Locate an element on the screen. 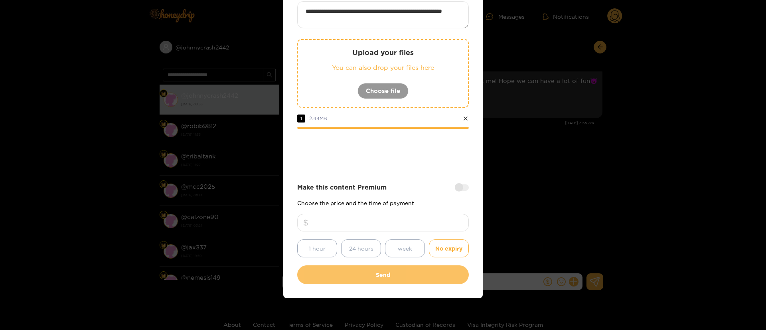 Image resolution: width=766 pixels, height=330 pixels. button: 1 hour is located at coordinates (317, 248).